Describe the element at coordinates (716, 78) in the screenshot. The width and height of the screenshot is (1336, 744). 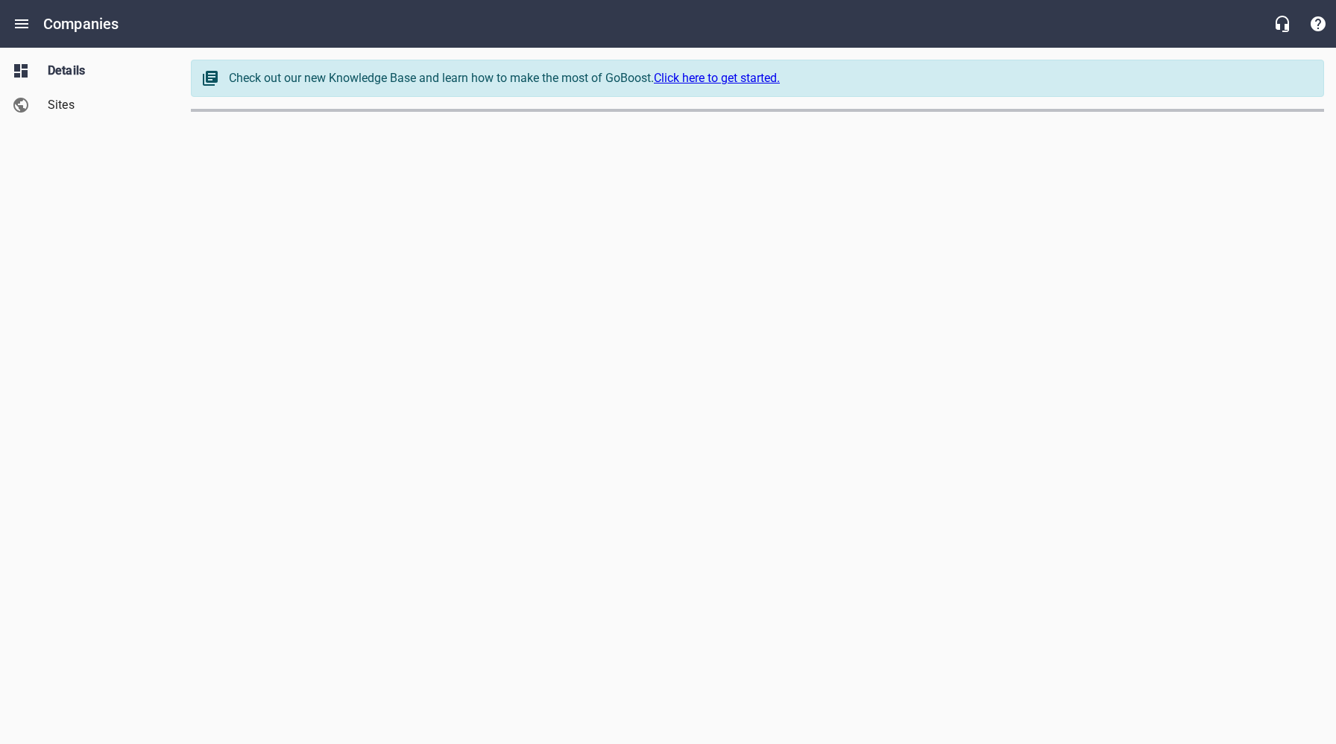
I see `a: Click here to get started.` at that location.